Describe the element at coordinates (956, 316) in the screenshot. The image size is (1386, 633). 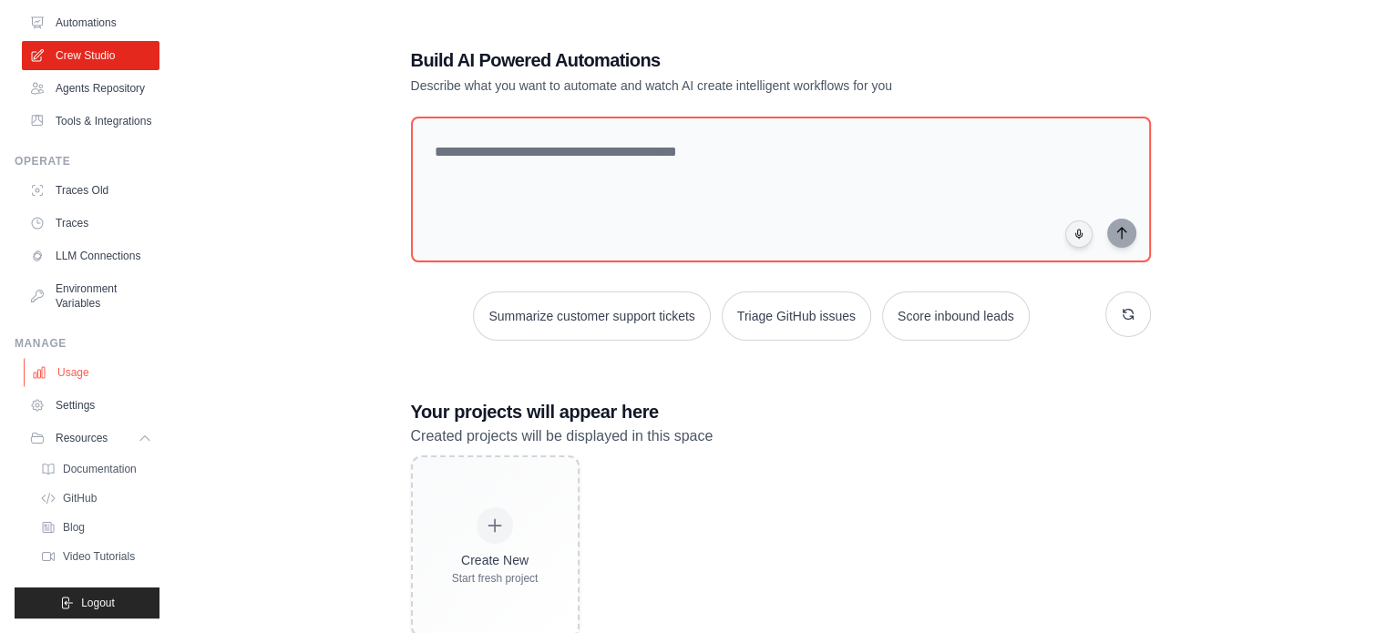
I see `button: Score inbound leads` at that location.